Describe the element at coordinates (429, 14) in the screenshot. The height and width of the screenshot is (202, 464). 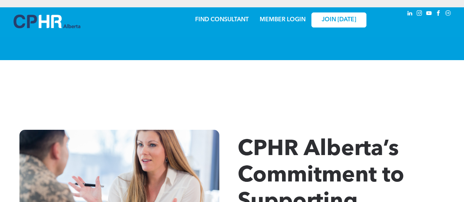
I see `a: youtube` at that location.